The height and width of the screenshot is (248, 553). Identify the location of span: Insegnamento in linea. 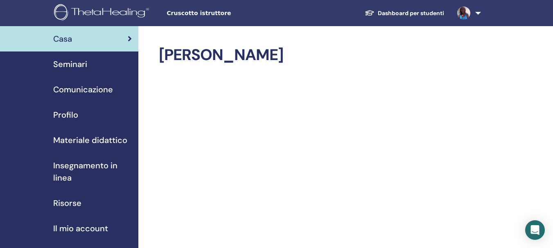
(92, 172).